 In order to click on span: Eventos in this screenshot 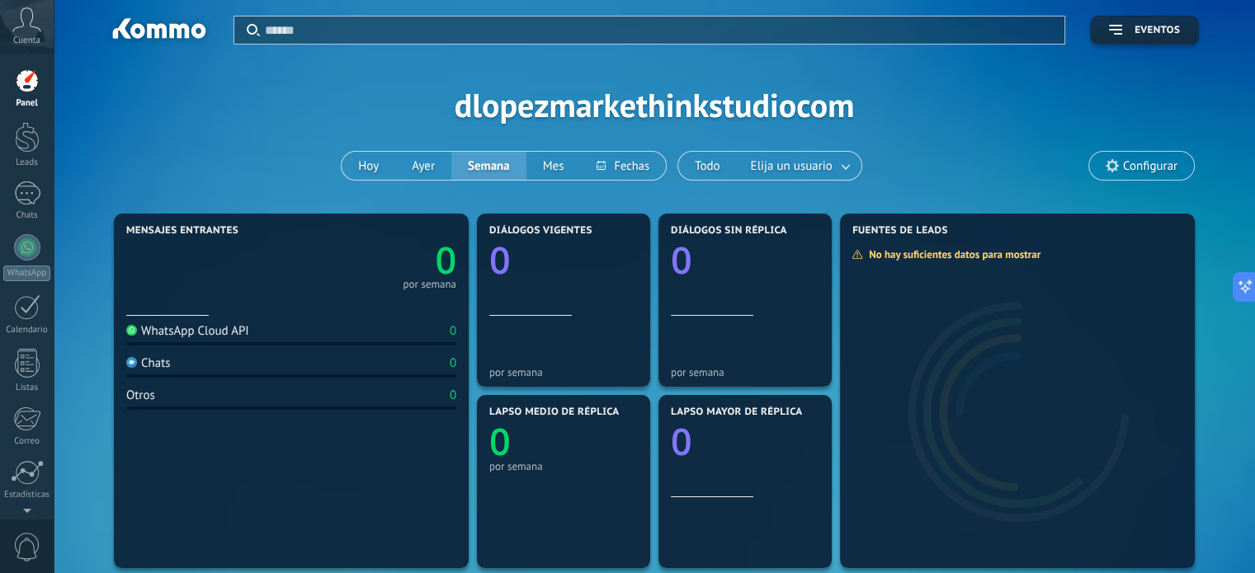, I will do `click(1157, 31)`.